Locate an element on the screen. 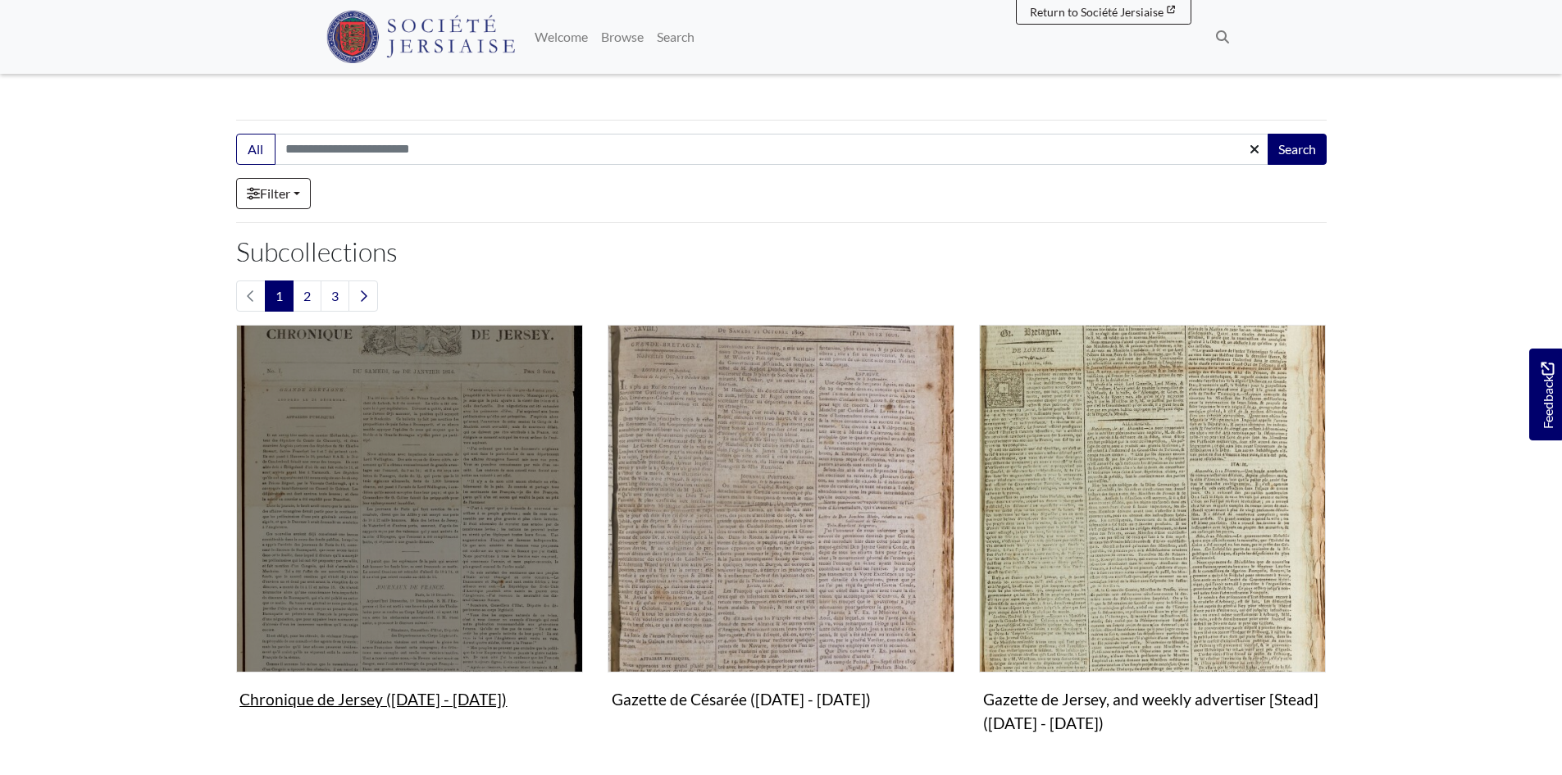 The width and height of the screenshot is (1562, 775). input: Search this collection... is located at coordinates (771, 149).